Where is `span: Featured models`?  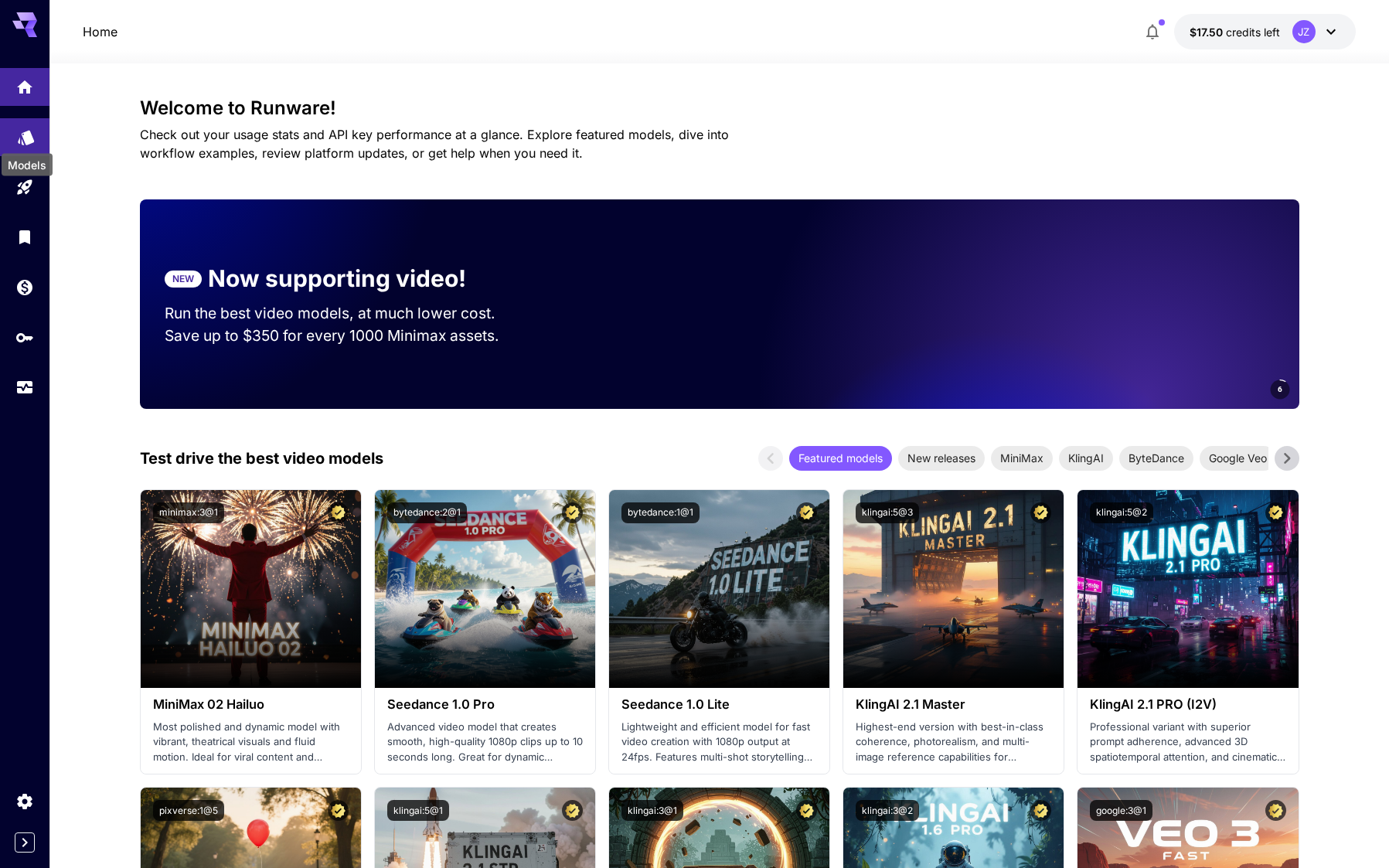
span: Featured models is located at coordinates (840, 457).